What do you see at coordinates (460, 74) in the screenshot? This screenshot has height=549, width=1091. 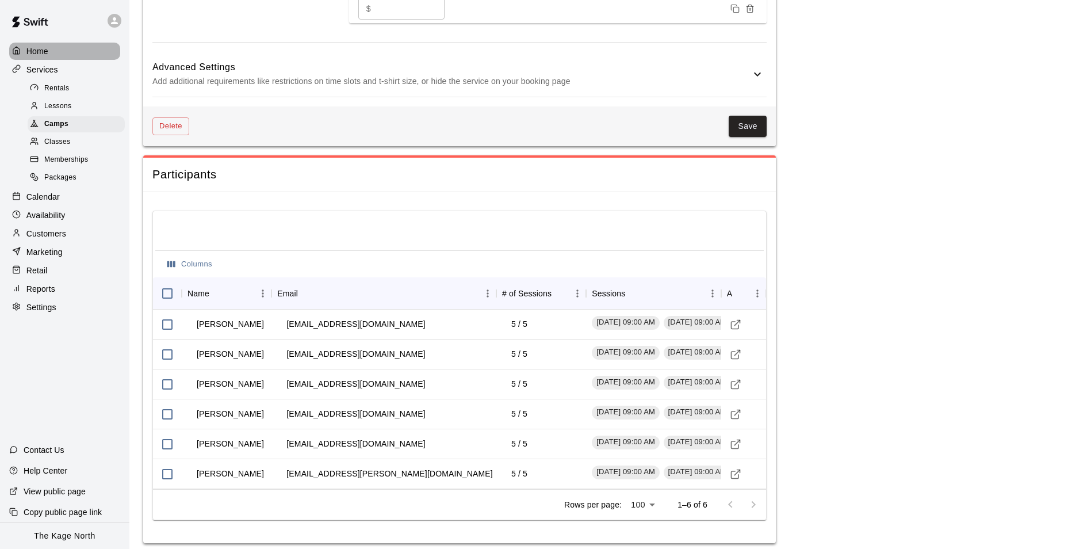 I see `div: Advanced SettingsAdd additional requirements like restrictions on time slots and t-shirt size, or...` at bounding box center [460, 74].